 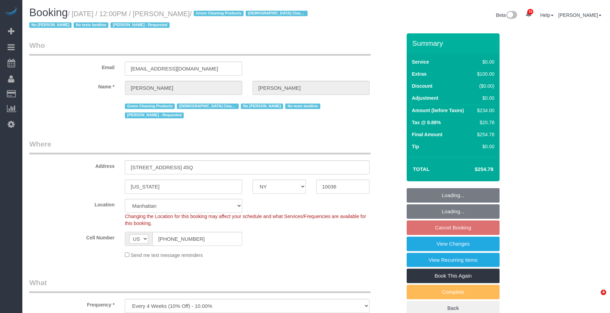 What do you see at coordinates (200, 285) in the screenshot?
I see `legend: What` at bounding box center [200, 285].